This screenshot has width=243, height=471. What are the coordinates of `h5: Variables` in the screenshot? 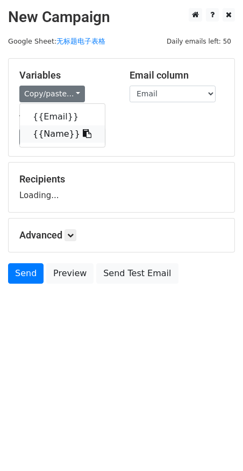 It's located at (66, 75).